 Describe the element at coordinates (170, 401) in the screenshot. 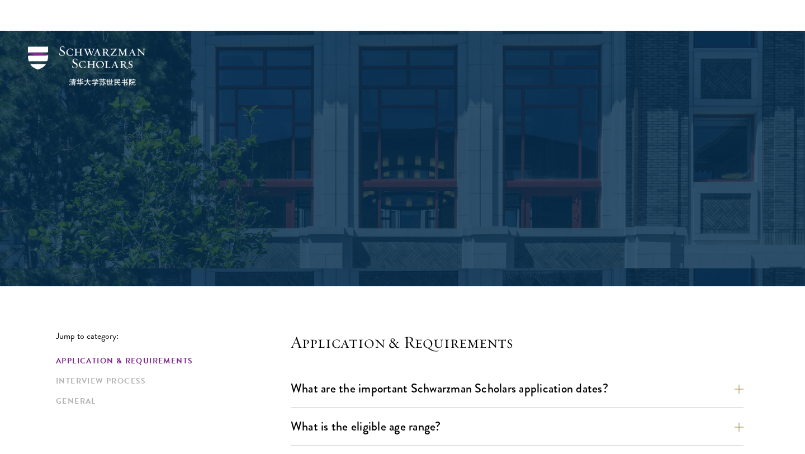

I see `a: General` at that location.